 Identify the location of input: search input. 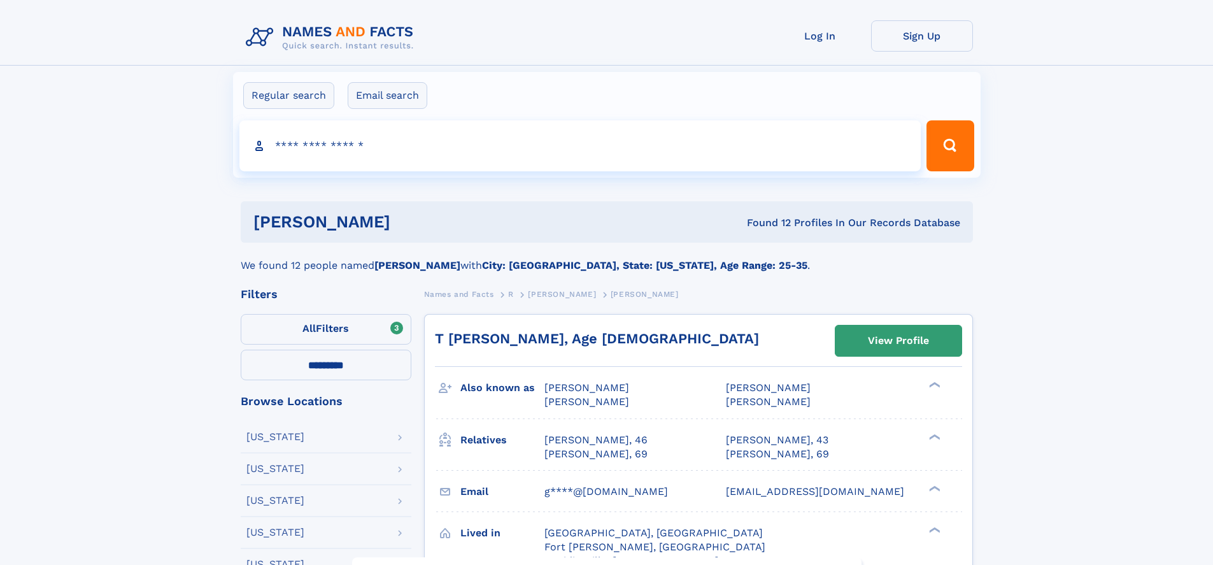
(580, 146).